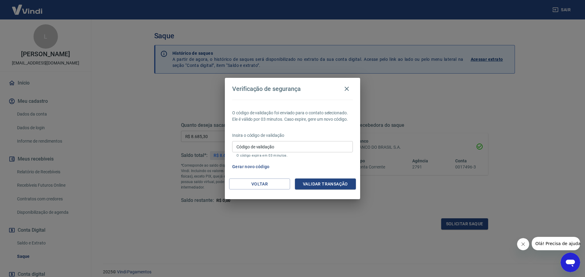  What do you see at coordinates (266, 89) in the screenshot?
I see `h4: Verificação de segurança` at bounding box center [266, 89].